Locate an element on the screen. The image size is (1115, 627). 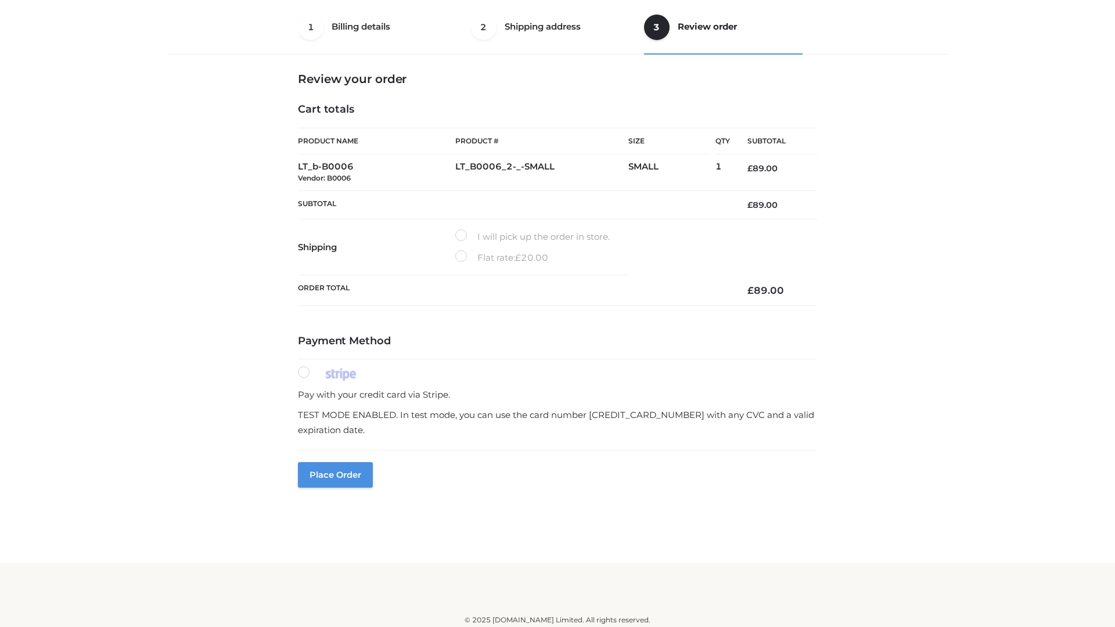
th: Qty is located at coordinates (723, 141).